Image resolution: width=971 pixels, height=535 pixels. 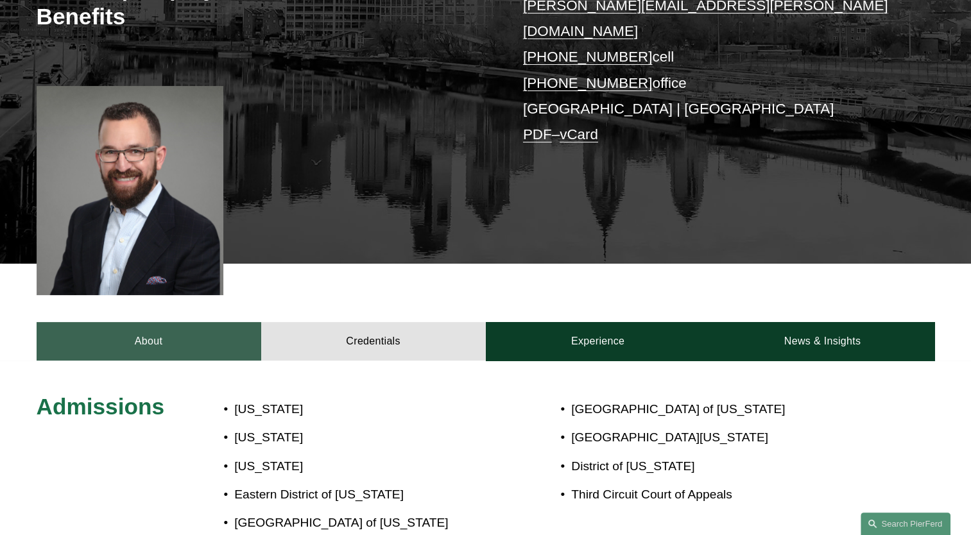 What do you see at coordinates (598, 341) in the screenshot?
I see `a: Experience` at bounding box center [598, 341].